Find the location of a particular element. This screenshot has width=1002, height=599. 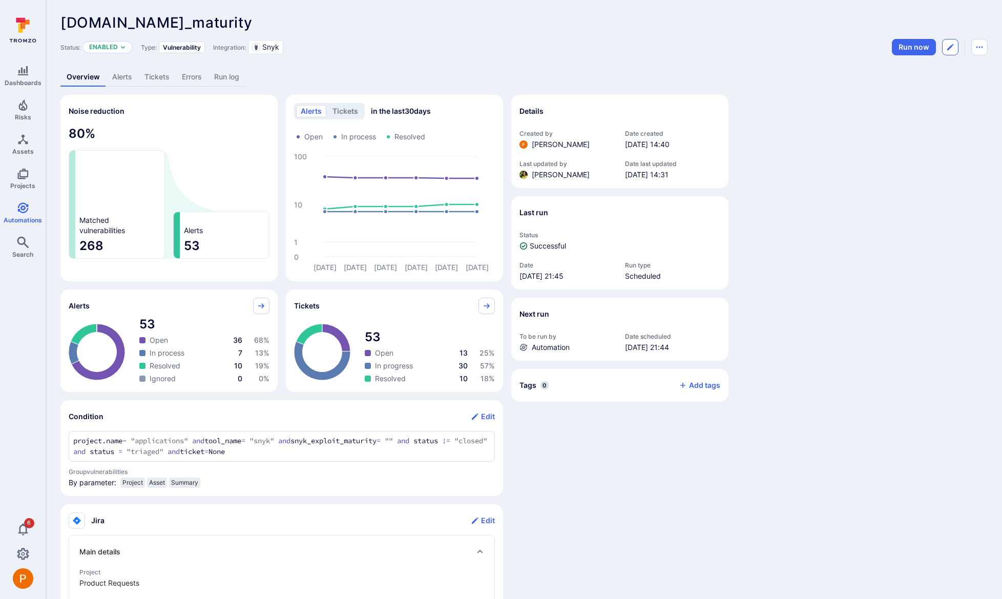

button: Automation menu is located at coordinates (980, 47).